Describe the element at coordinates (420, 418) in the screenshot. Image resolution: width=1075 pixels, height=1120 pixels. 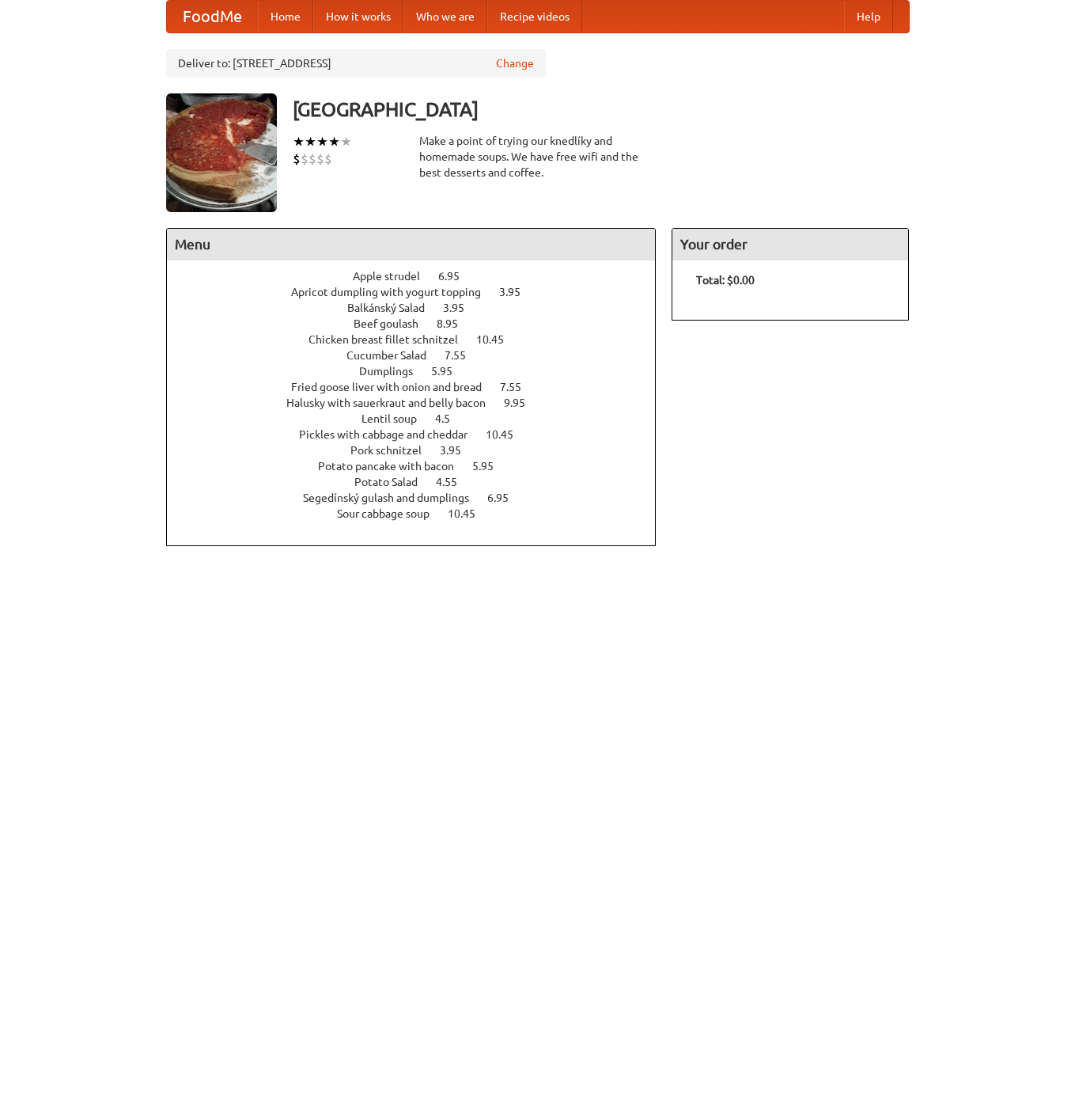
I see `a: Lentil soup 4.5` at that location.